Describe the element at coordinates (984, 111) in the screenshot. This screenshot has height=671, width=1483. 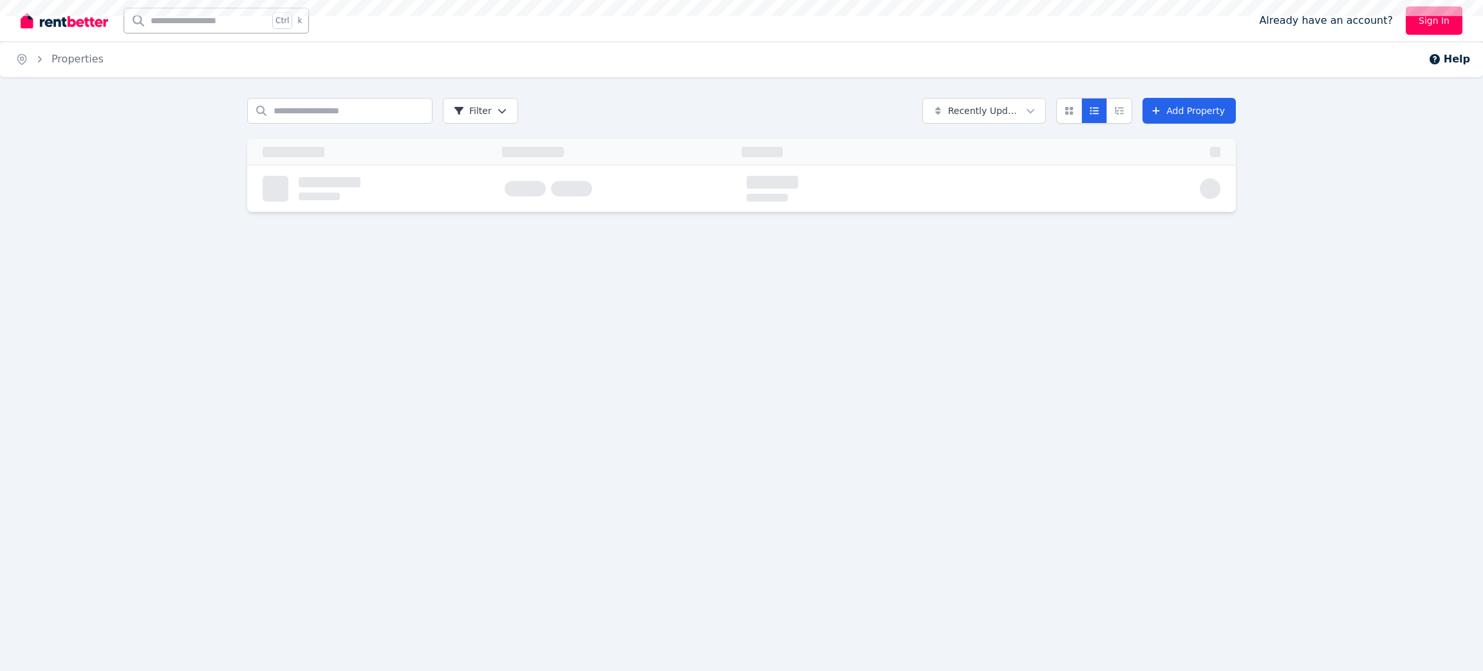
I see `button: Recently Updated` at that location.